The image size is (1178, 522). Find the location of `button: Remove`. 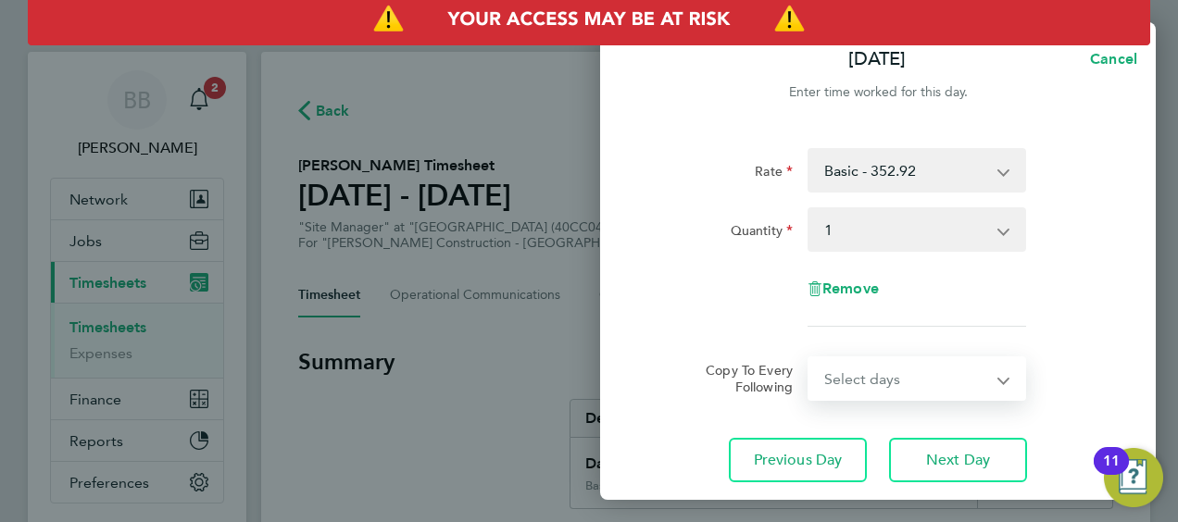

button: Remove is located at coordinates (843, 289).